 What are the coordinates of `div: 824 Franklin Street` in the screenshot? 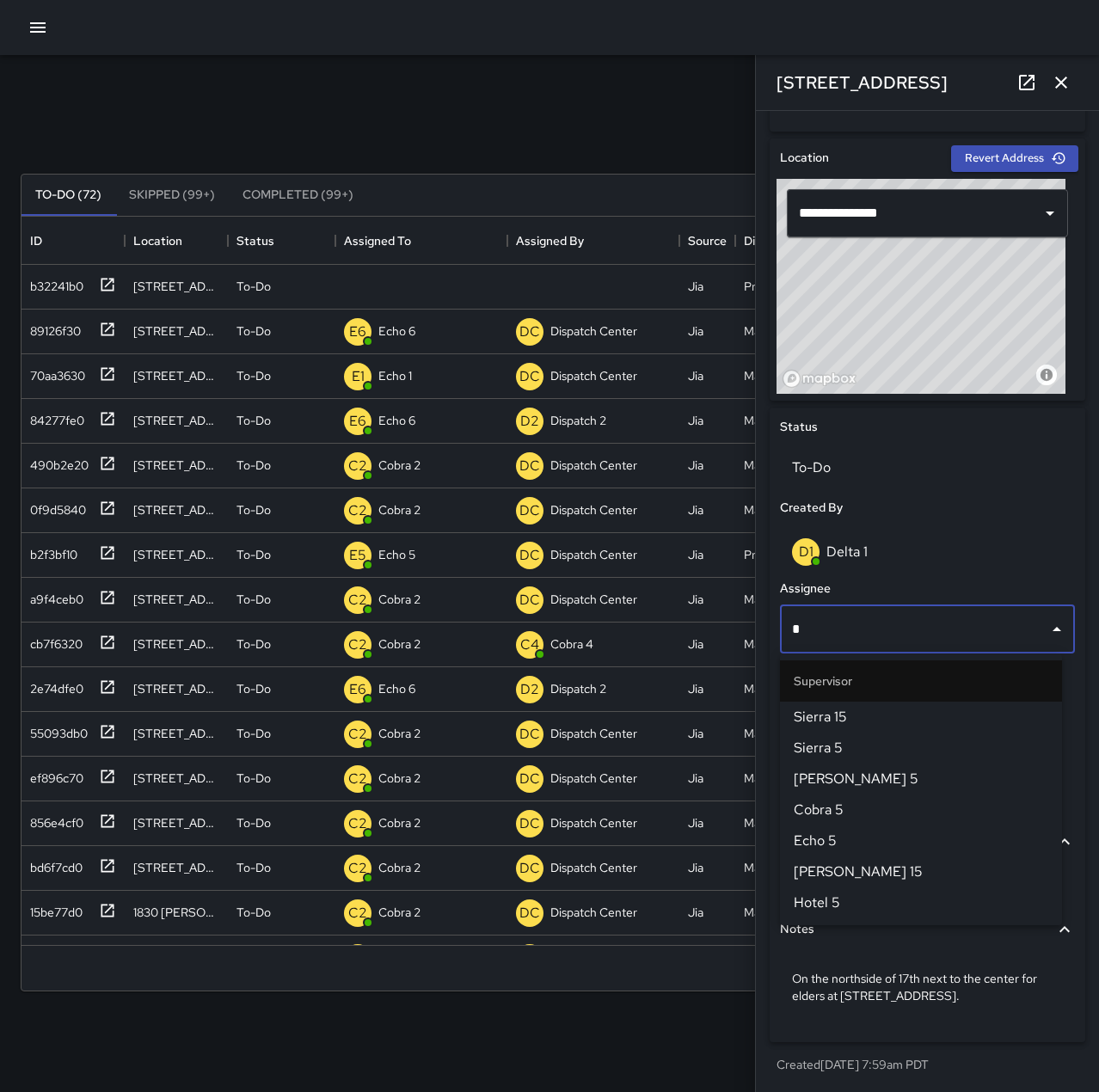 It's located at (176, 823).